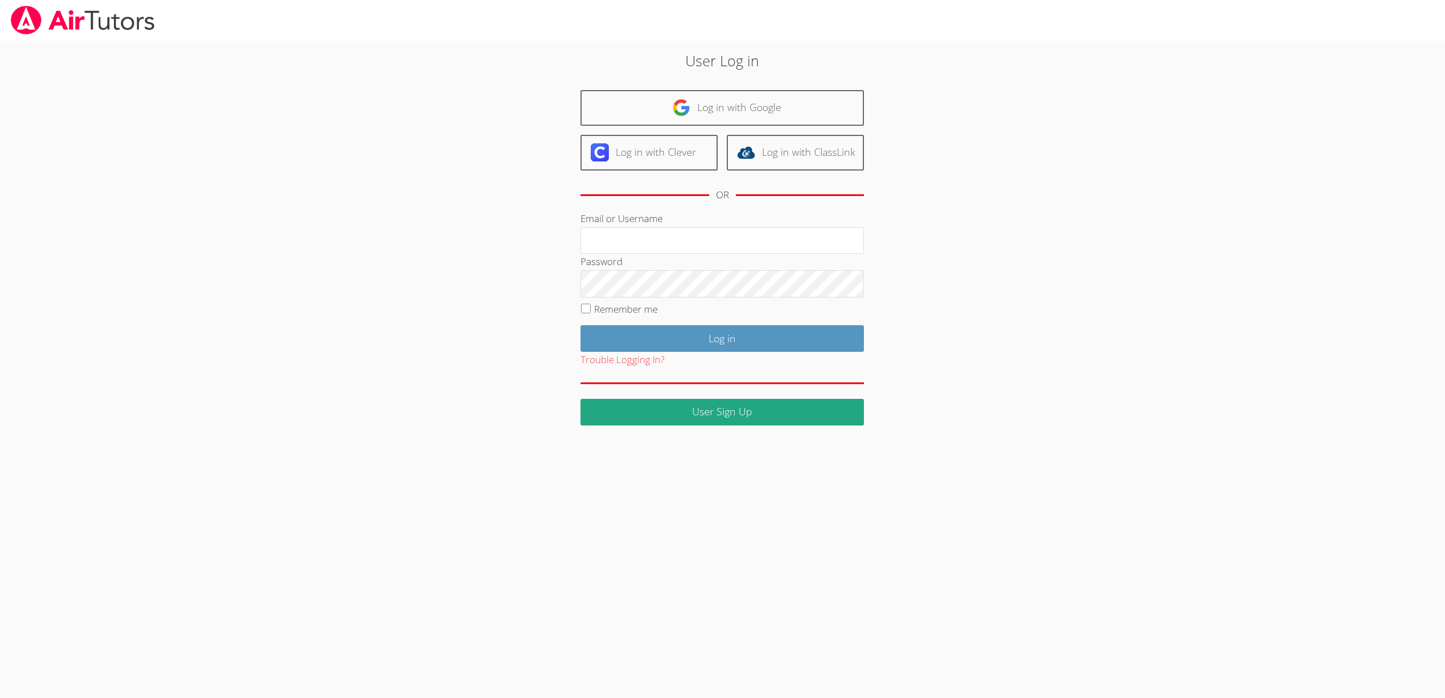  What do you see at coordinates (622, 360) in the screenshot?
I see `button: Trouble Logging In?` at bounding box center [622, 360].